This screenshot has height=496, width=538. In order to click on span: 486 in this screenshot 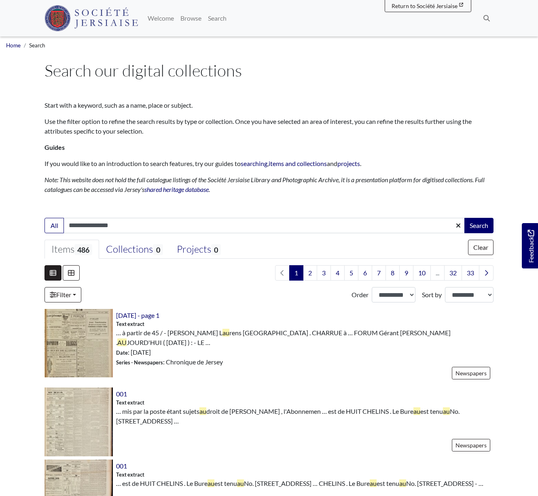, I will do `click(83, 249)`.